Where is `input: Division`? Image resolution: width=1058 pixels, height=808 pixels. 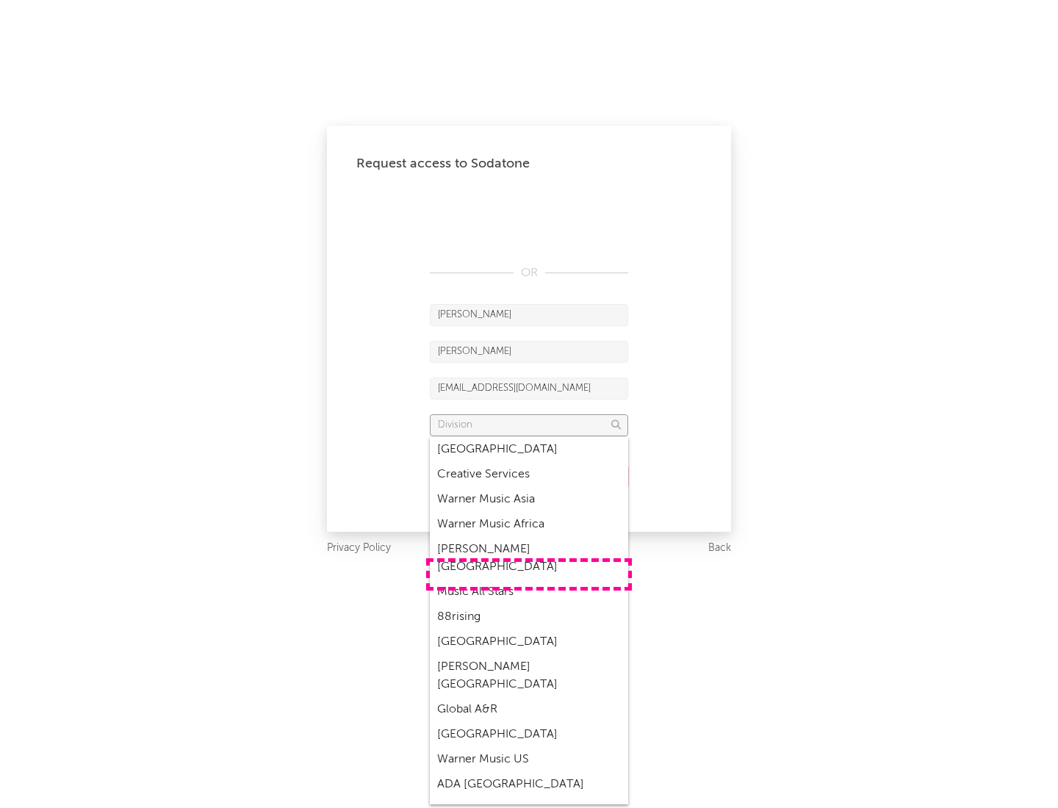 input: Division is located at coordinates (529, 425).